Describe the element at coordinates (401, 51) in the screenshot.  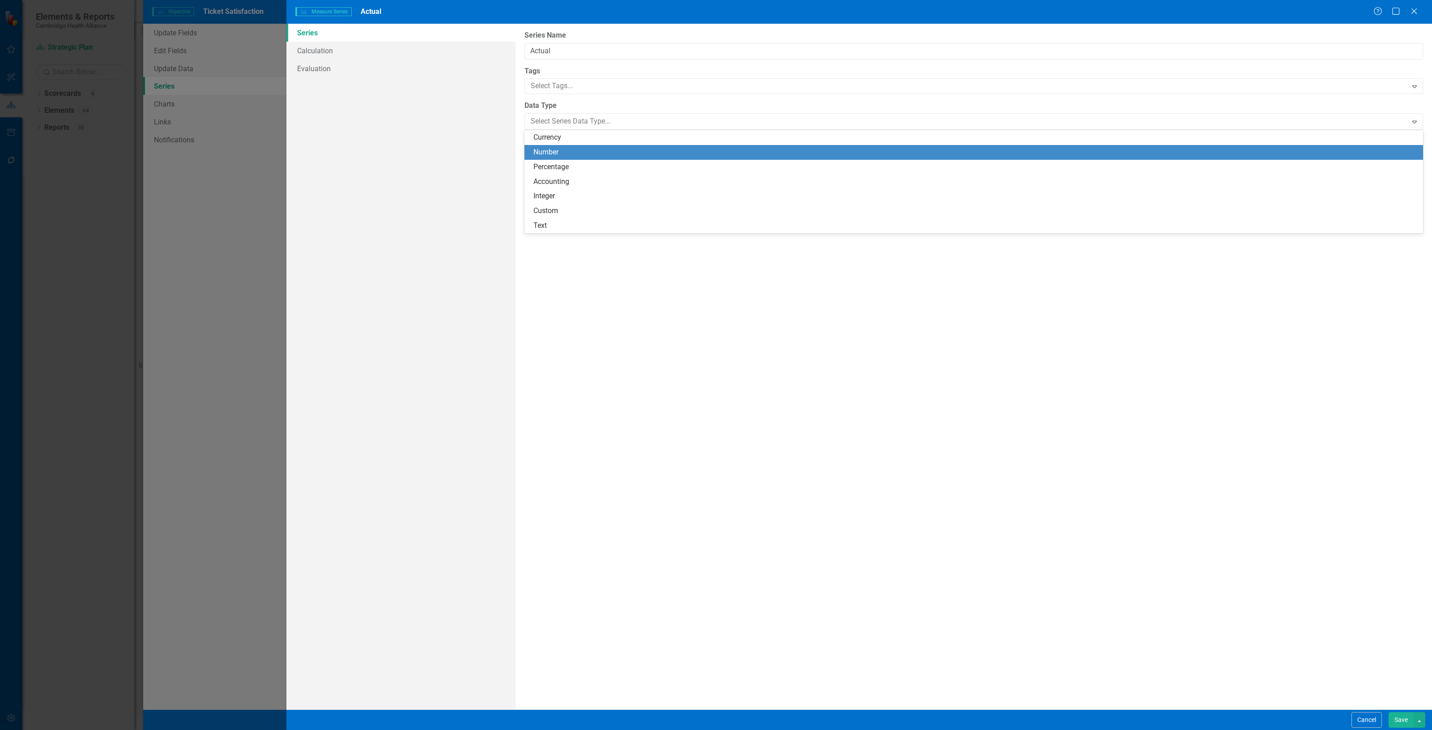
I see `a: Calculation` at that location.